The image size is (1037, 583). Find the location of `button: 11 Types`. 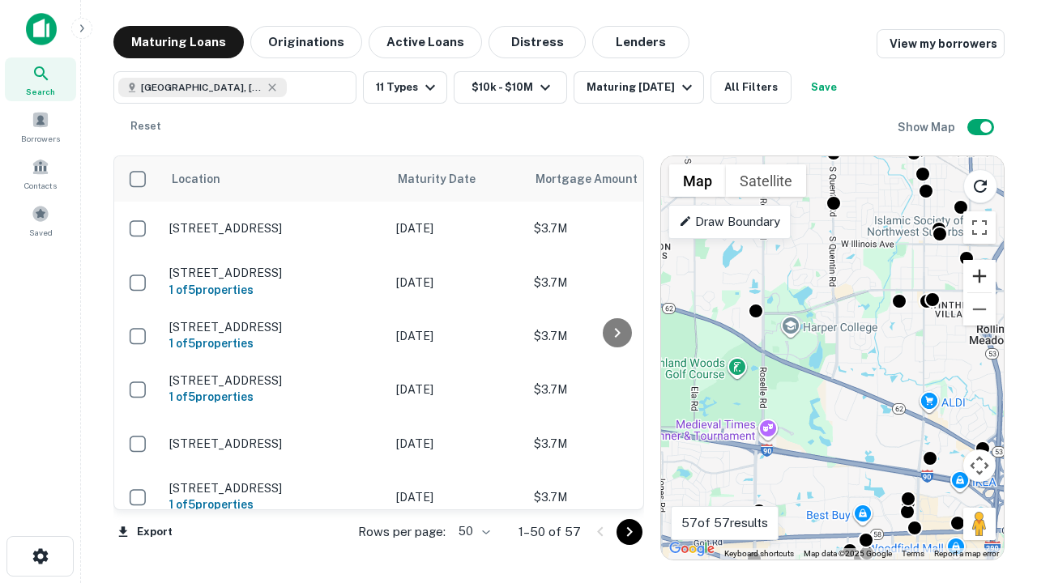

button: 11 Types is located at coordinates (405, 87).